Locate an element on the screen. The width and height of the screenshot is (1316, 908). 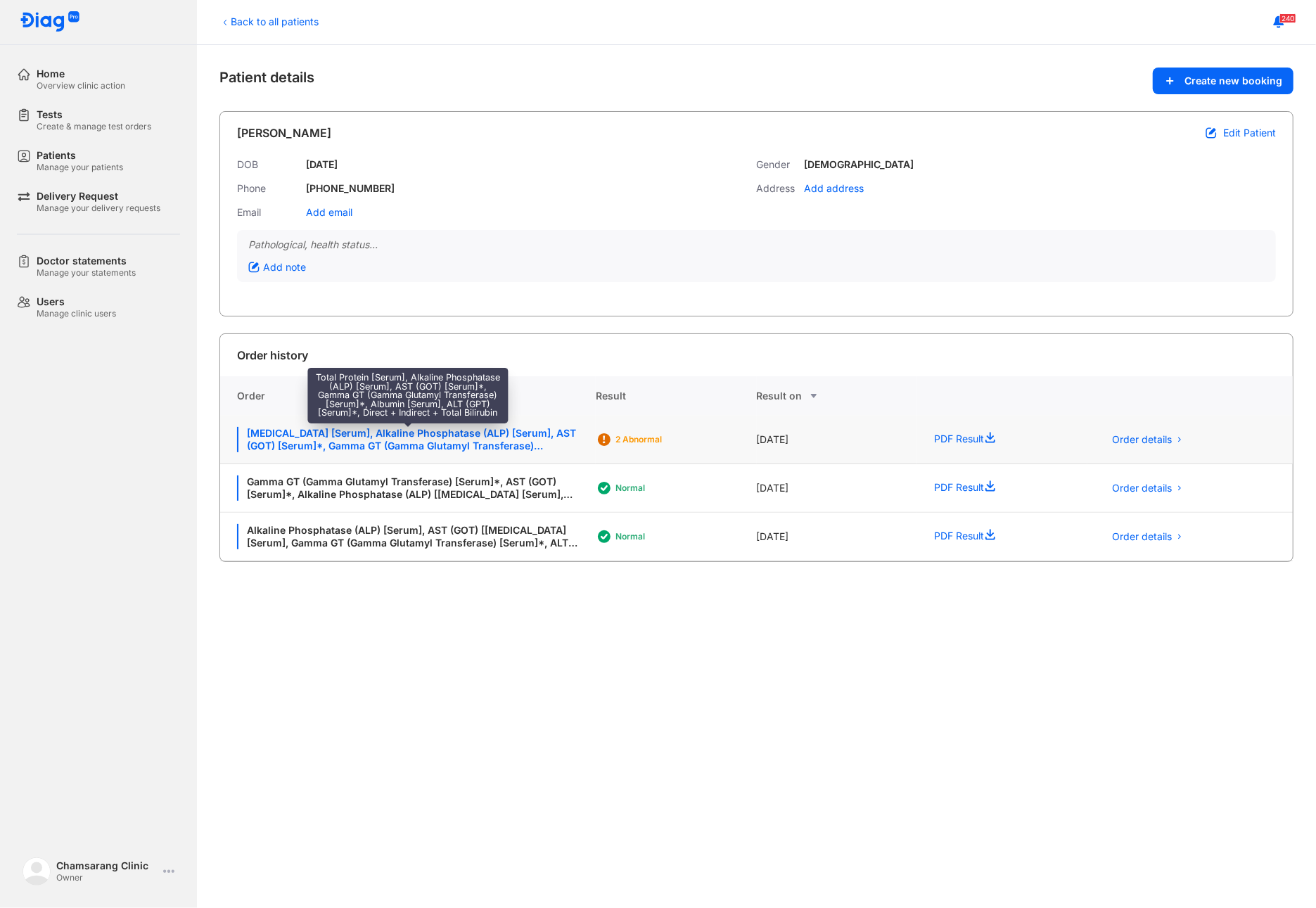
div: Manage your delivery requests is located at coordinates (98, 208).